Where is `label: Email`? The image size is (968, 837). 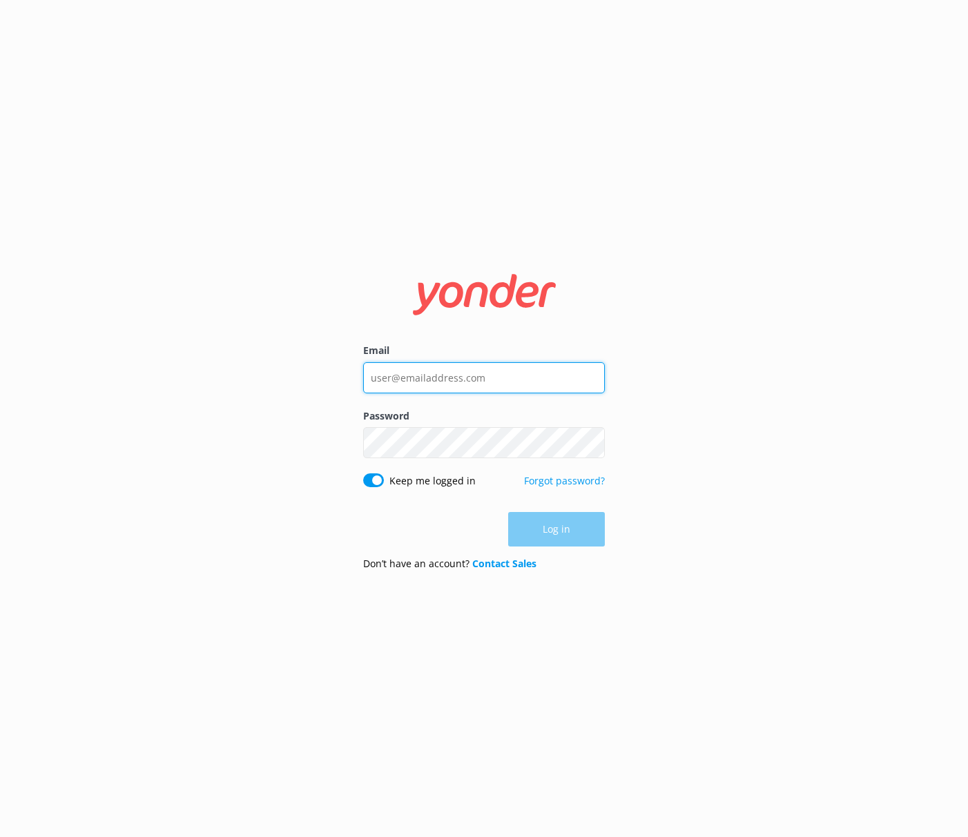 label: Email is located at coordinates (484, 351).